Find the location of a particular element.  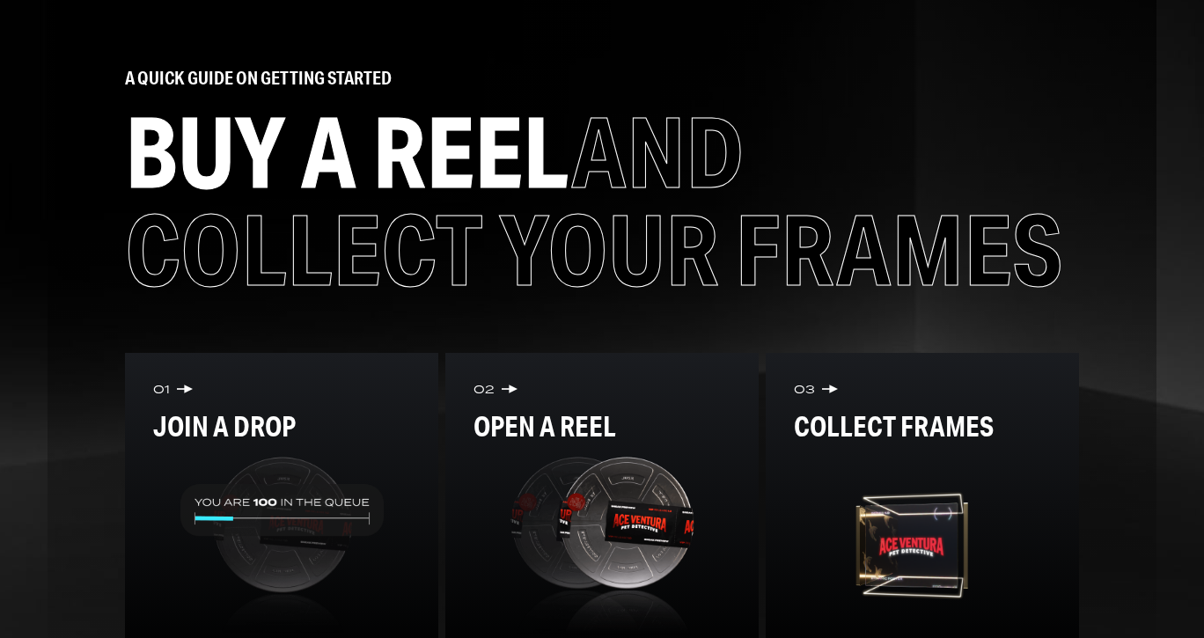

h4: JOIN A DROP is located at coordinates (282, 426).